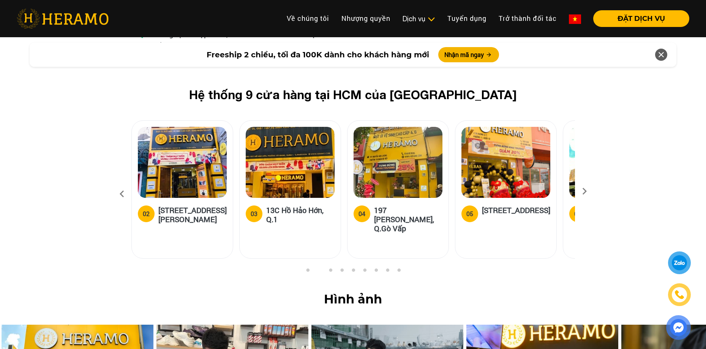  Describe the element at coordinates (680, 295) in the screenshot. I see `img: phone-icon` at that location.